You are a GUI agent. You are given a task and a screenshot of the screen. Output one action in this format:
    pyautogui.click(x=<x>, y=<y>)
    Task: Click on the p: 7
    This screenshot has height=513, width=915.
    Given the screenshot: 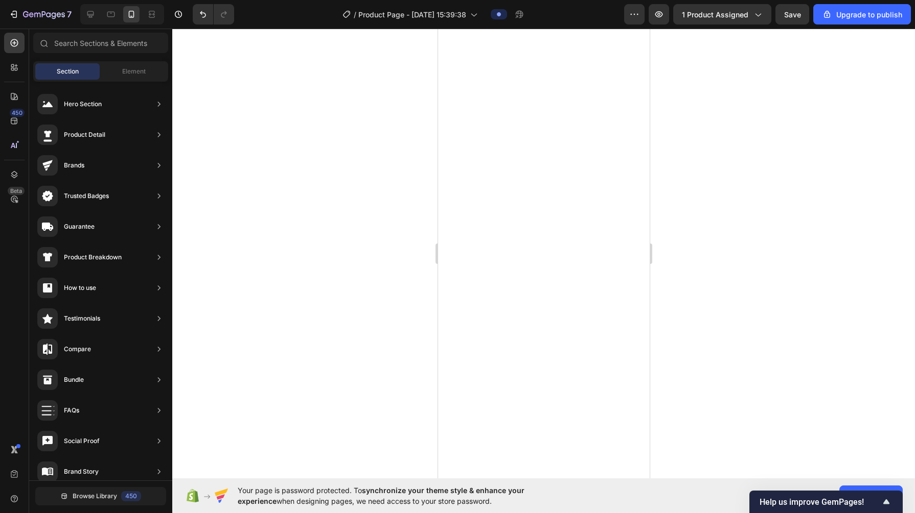 What is the action you would take?
    pyautogui.click(x=69, y=14)
    